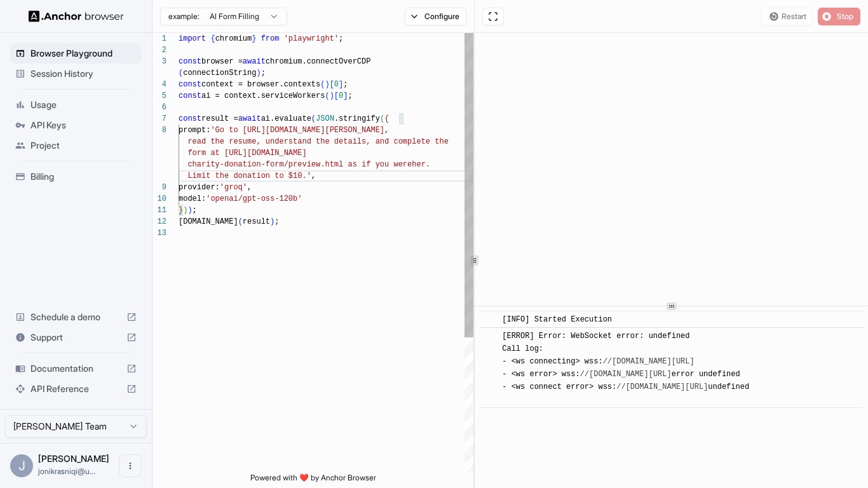 This screenshot has width=868, height=488. I want to click on span: result =, so click(220, 119).